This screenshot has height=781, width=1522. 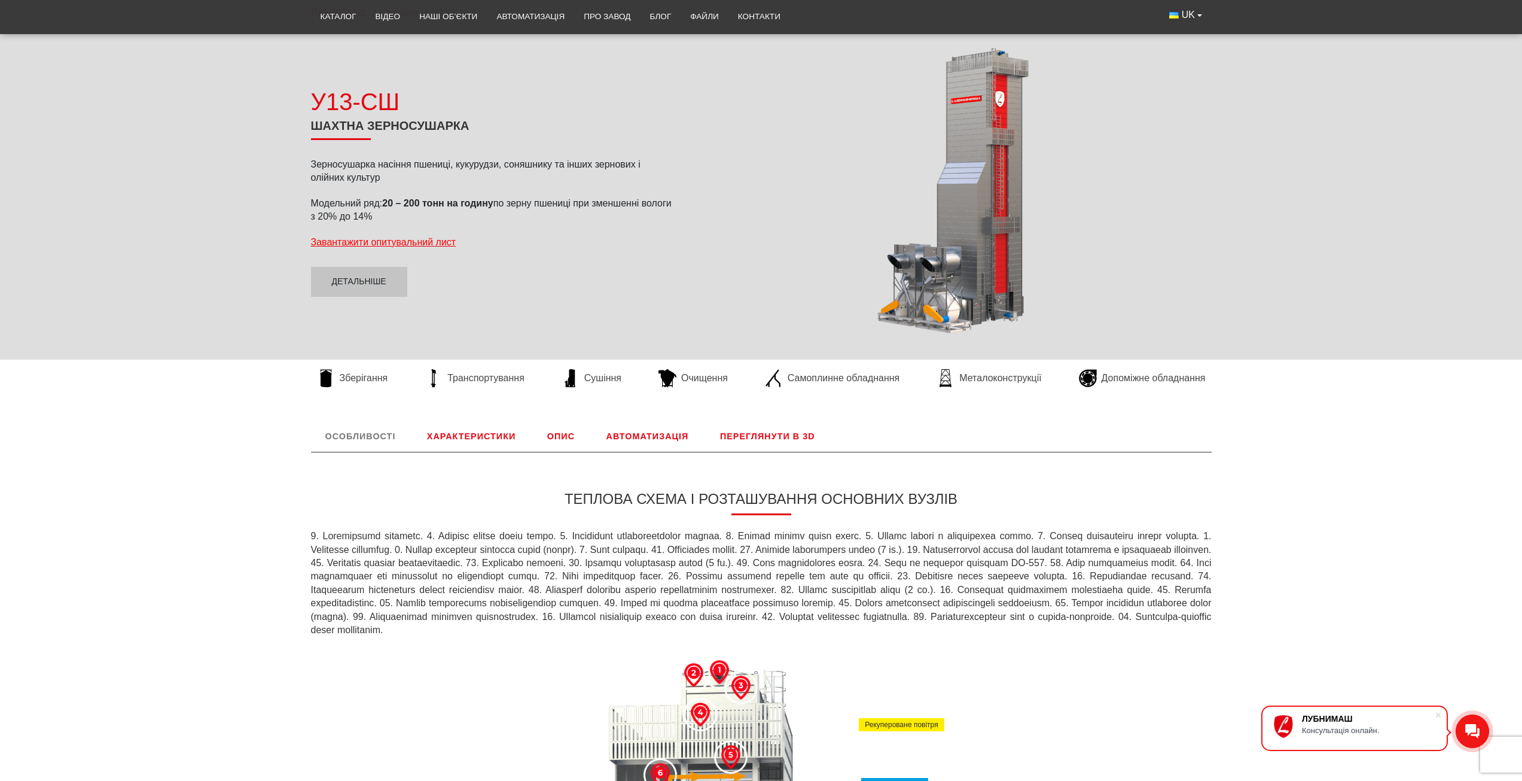 I want to click on a: Металоконструкції, so click(x=989, y=378).